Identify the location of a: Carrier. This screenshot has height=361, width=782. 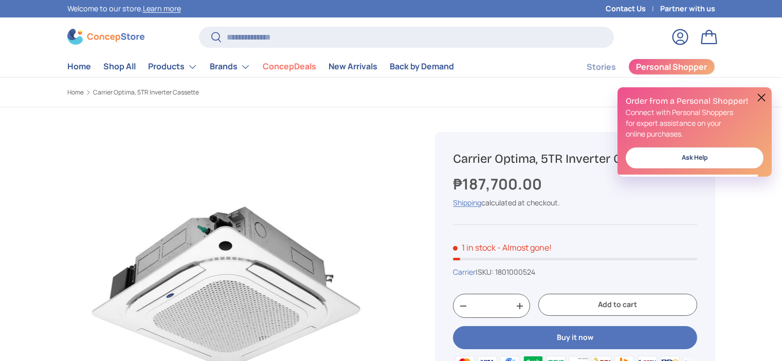
(464, 272).